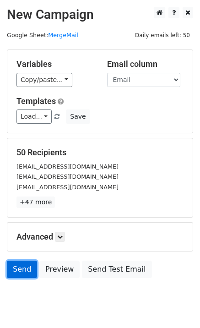 The width and height of the screenshot is (200, 328). What do you see at coordinates (44, 80) in the screenshot?
I see `a: Copy/paste...` at bounding box center [44, 80].